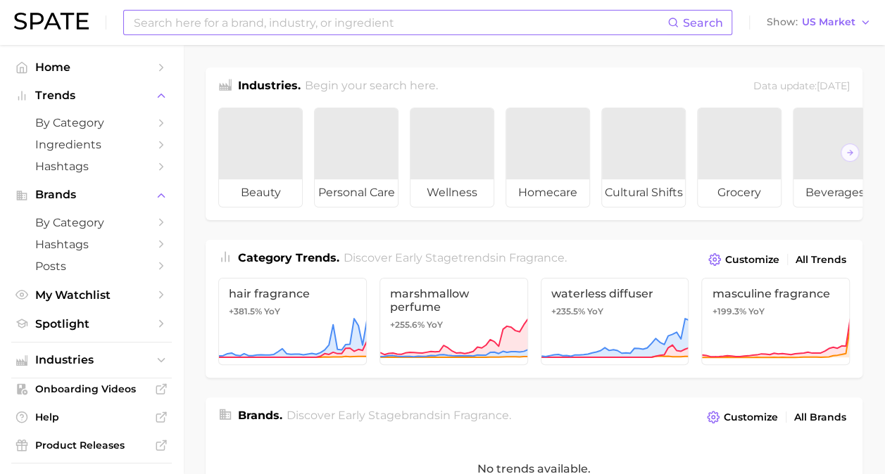  I want to click on a: personal care, so click(356, 158).